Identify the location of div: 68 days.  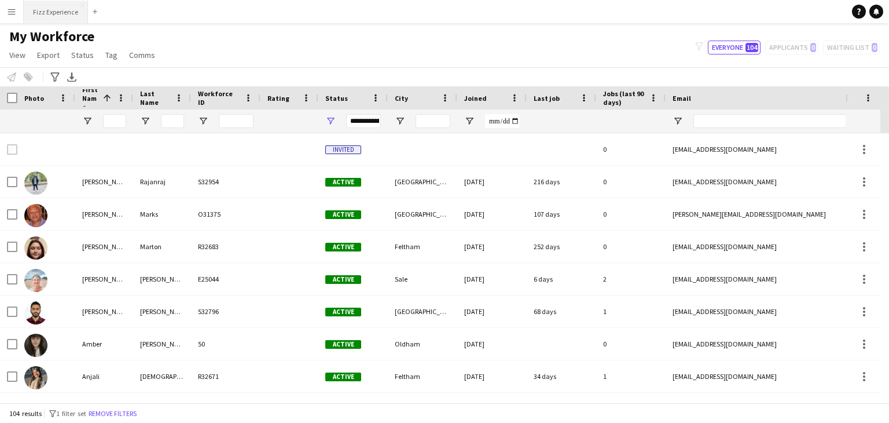
(562, 311).